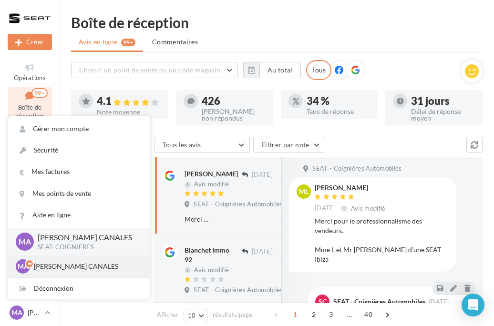 This screenshot has width=494, height=326. I want to click on div: 426, so click(233, 101).